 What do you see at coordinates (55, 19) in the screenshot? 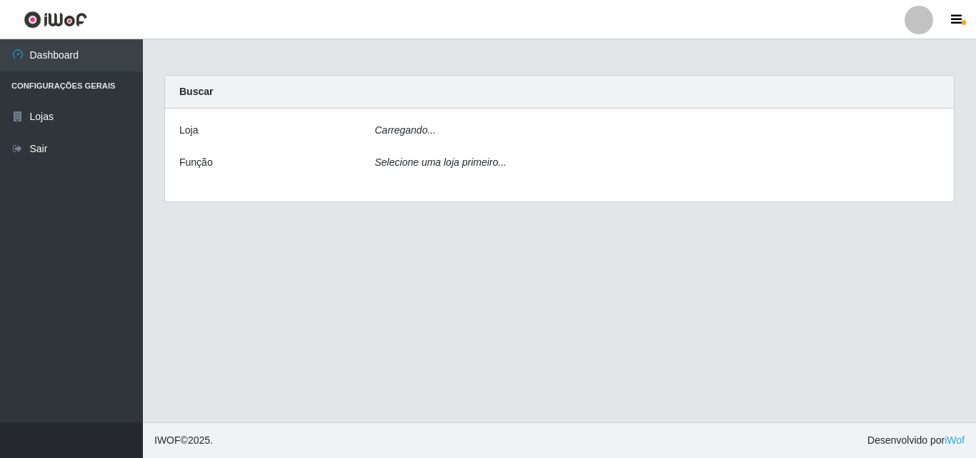
I see `img: CoreUI Logo` at bounding box center [55, 19].